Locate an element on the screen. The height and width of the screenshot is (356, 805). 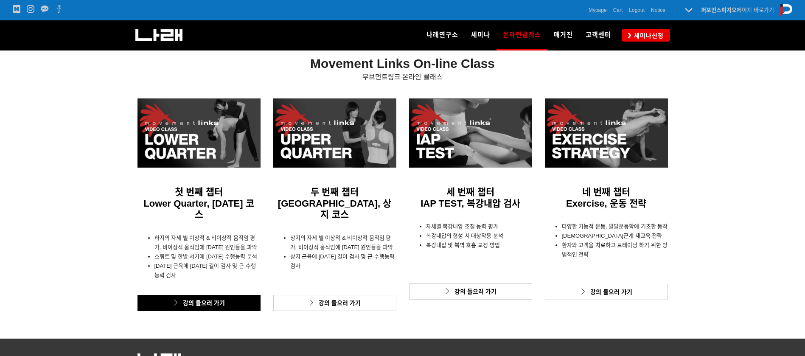
span: 세미나 is located at coordinates (480, 35).